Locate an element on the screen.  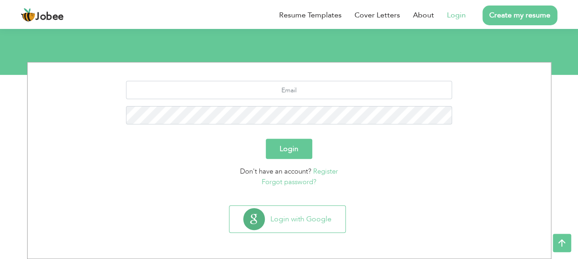
a: Resume Templates is located at coordinates (311, 15).